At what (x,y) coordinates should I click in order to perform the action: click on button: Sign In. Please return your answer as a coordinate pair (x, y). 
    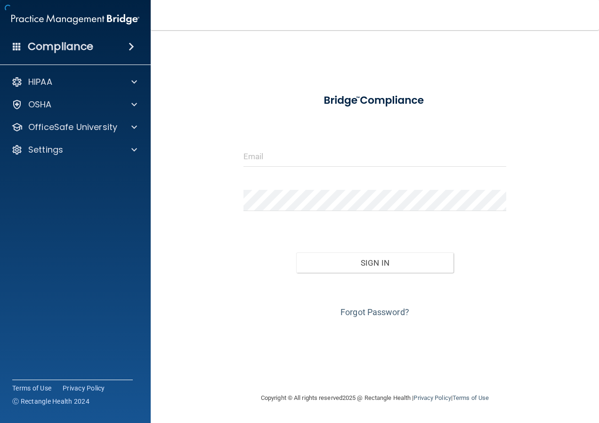
    Looking at the image, I should click on (375, 263).